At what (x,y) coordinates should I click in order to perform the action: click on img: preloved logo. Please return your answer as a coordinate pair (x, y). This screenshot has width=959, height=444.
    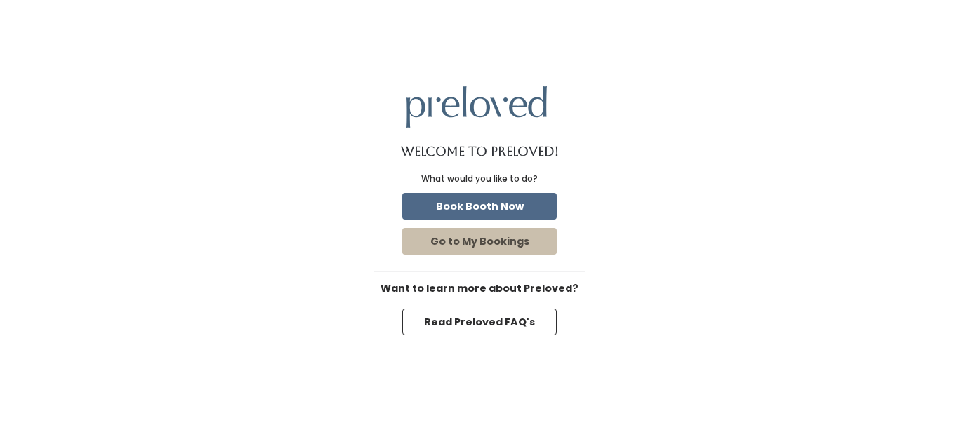
    Looking at the image, I should click on (477, 107).